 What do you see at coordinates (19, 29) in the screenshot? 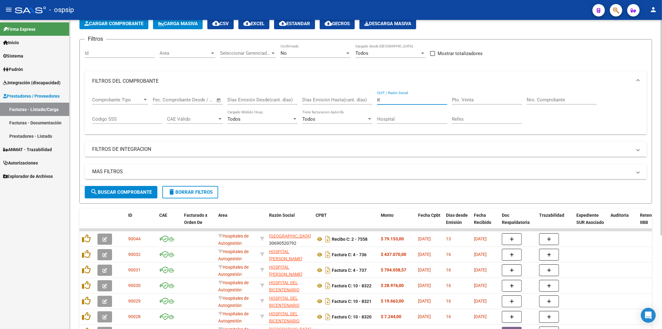
I see `span: Firma Express` at bounding box center [19, 29].